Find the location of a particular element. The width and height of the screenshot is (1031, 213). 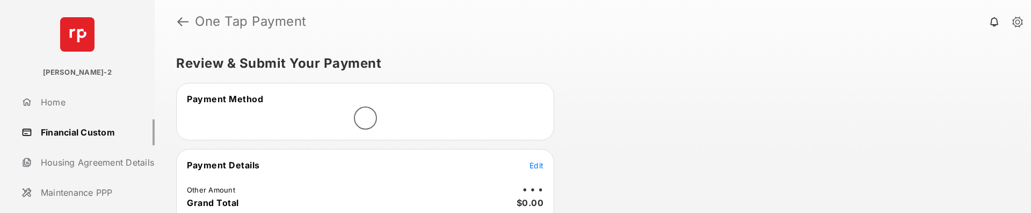

span: $0.00 is located at coordinates (530, 202).